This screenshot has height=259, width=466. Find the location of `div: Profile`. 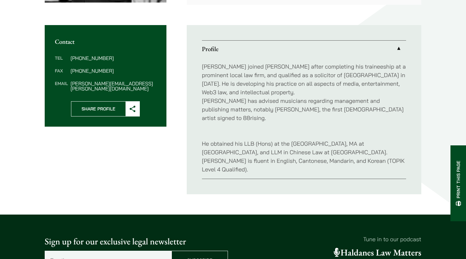

div: Profile is located at coordinates (304, 118).